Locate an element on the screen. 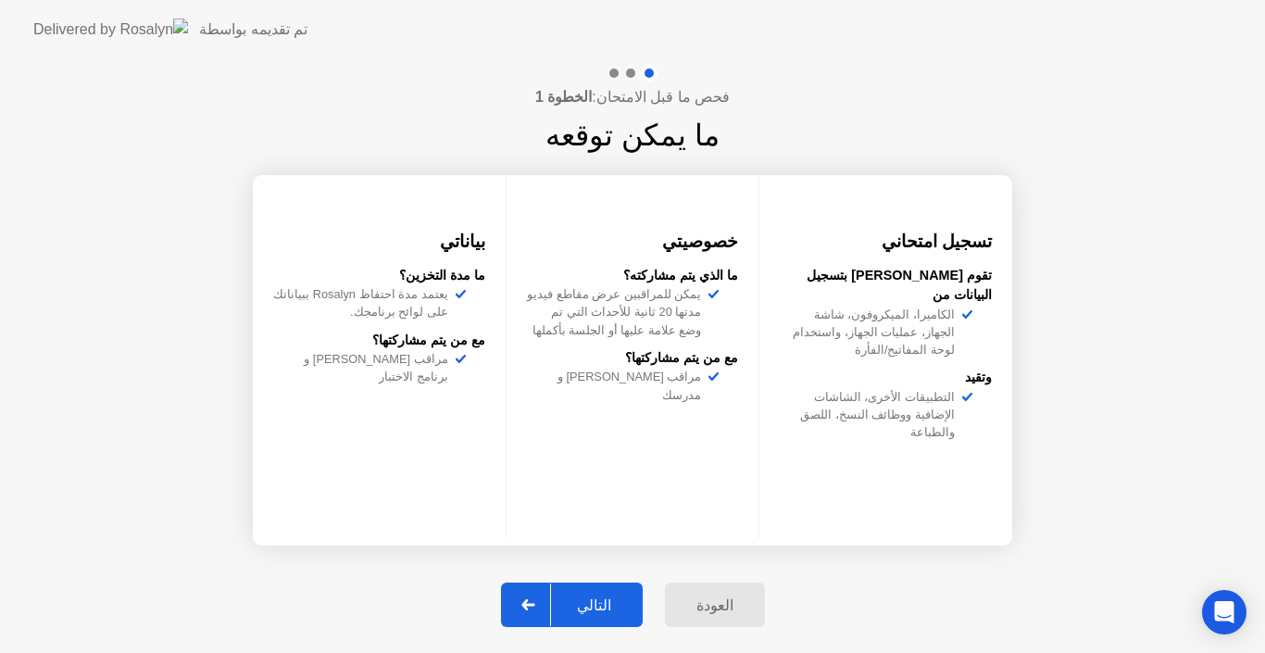  button: العودة is located at coordinates (715, 605).